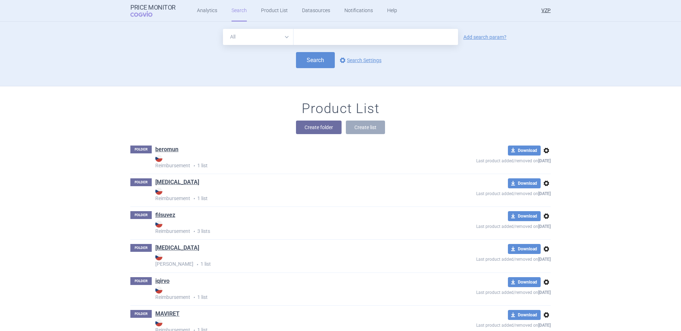 The width and height of the screenshot is (681, 331). I want to click on a: Search Settings, so click(360, 60).